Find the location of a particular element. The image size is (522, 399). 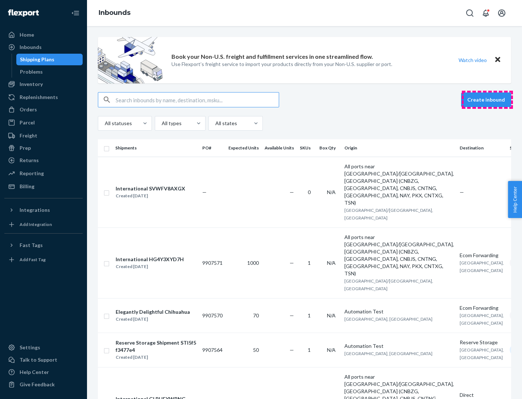

div: Talk to Support is located at coordinates (38, 360).